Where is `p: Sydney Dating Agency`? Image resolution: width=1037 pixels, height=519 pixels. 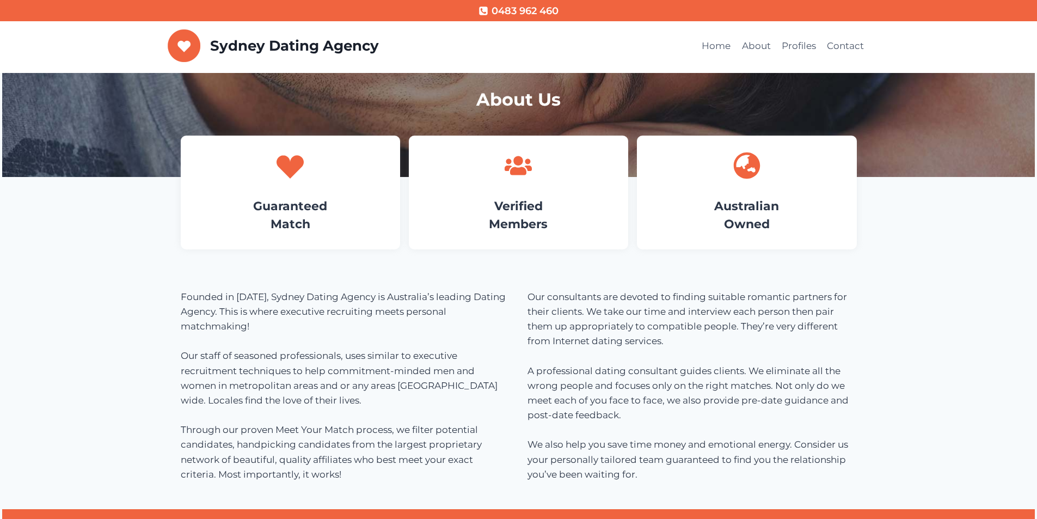
p: Sydney Dating Agency is located at coordinates (294, 46).